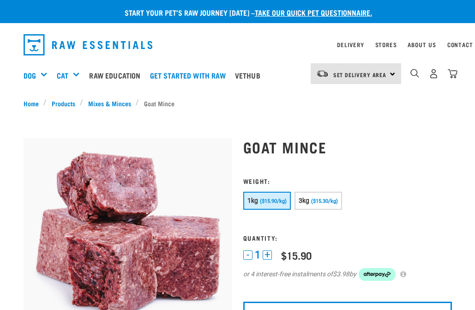  Describe the element at coordinates (304, 200) in the screenshot. I see `span: 3kg` at that location.